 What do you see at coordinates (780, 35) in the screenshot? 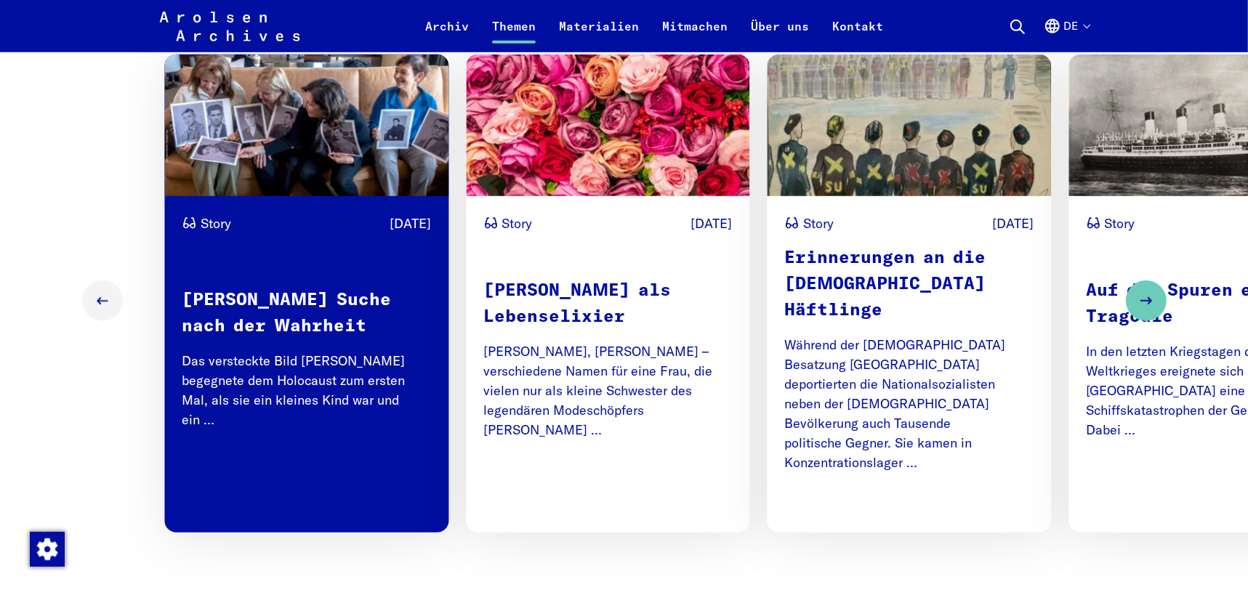
I see `a: Über uns` at bounding box center [780, 35].